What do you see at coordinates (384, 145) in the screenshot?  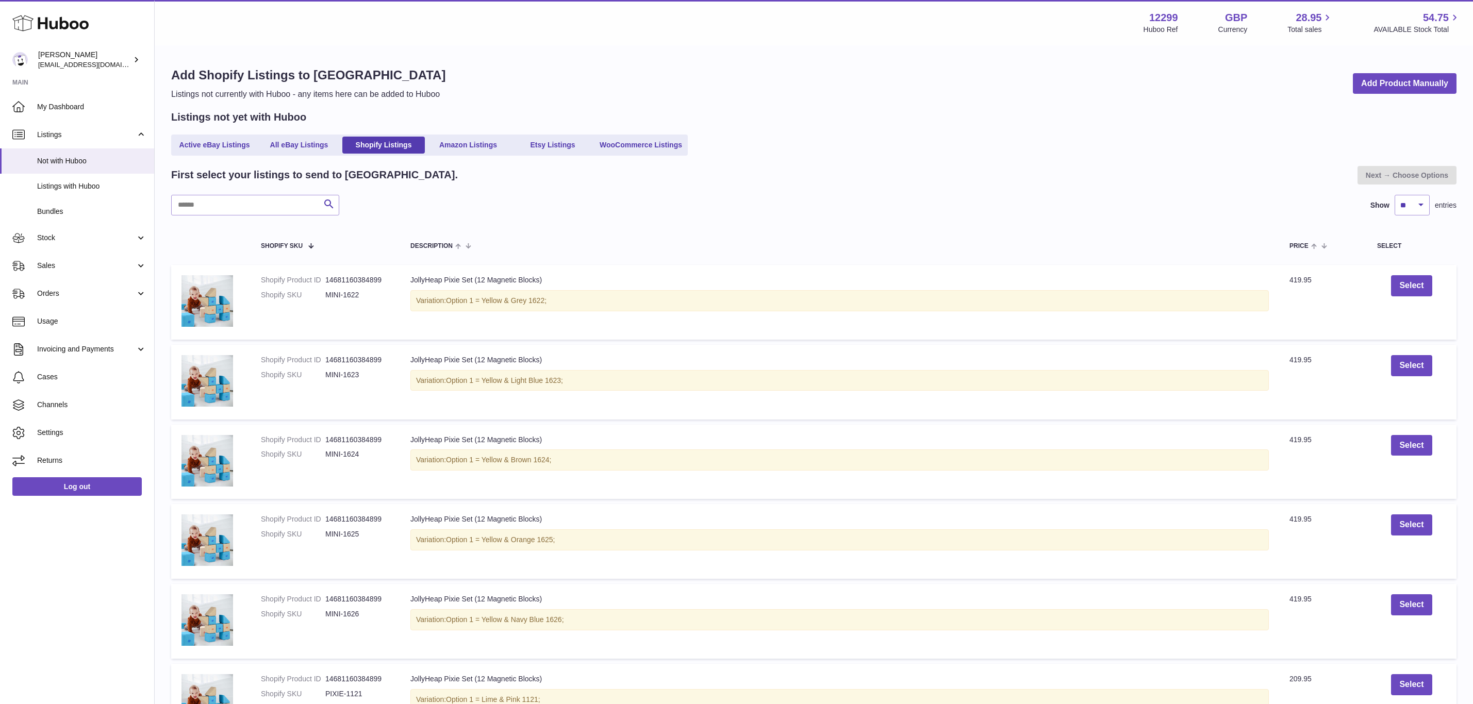 I see `a: Shopify Listings` at bounding box center [384, 145].